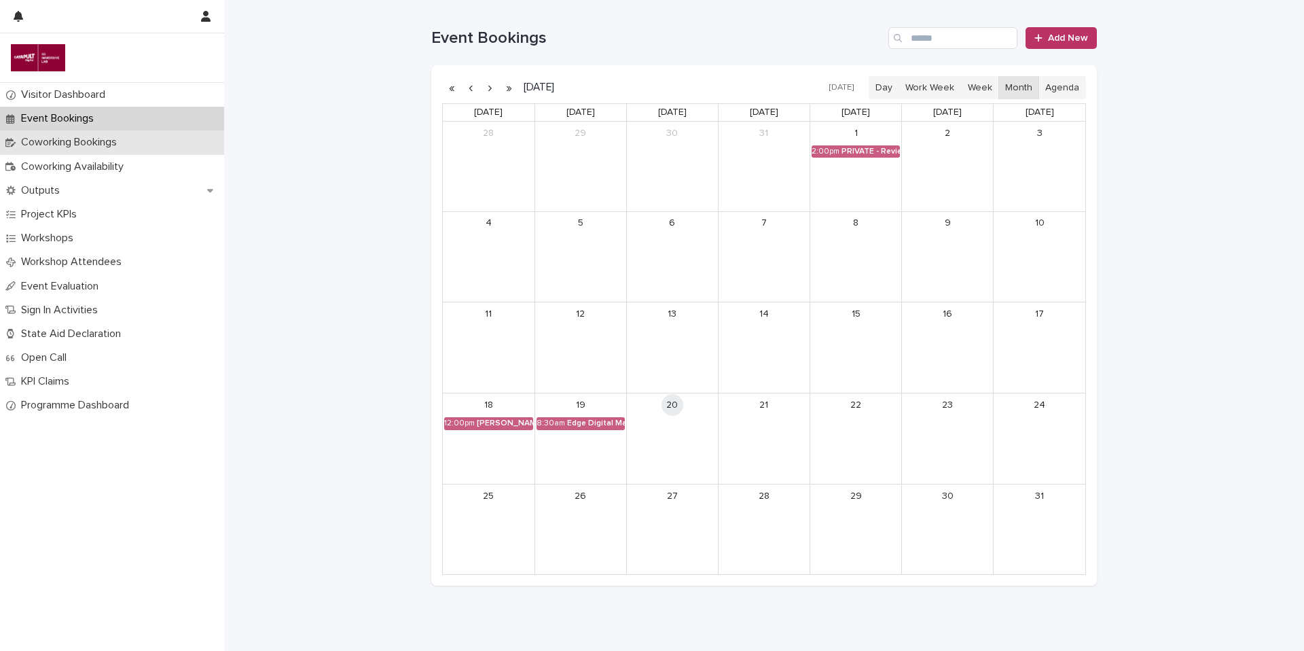  I want to click on a: August 21, 2025, so click(764, 405).